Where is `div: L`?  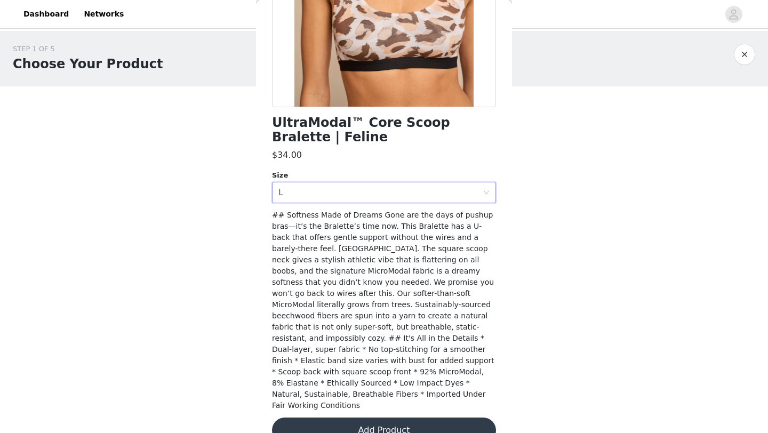 div: L is located at coordinates (281, 193).